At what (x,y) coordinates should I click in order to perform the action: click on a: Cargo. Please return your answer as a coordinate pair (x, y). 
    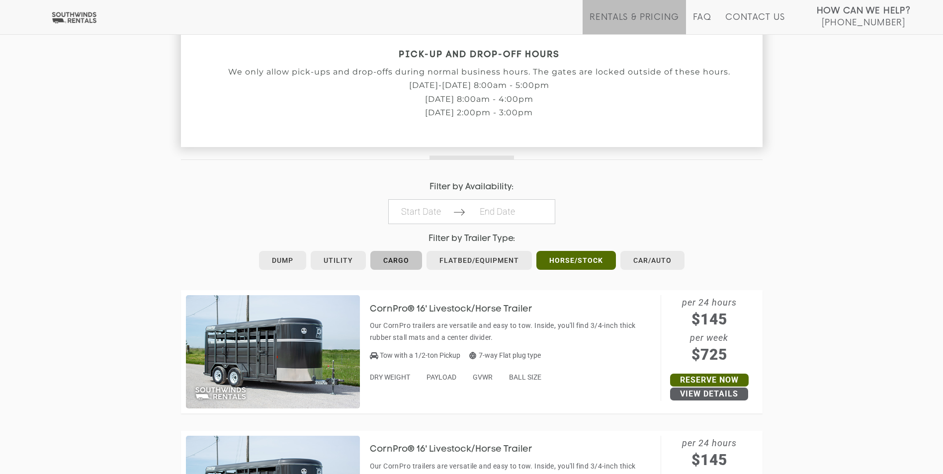
    Looking at the image, I should click on (396, 260).